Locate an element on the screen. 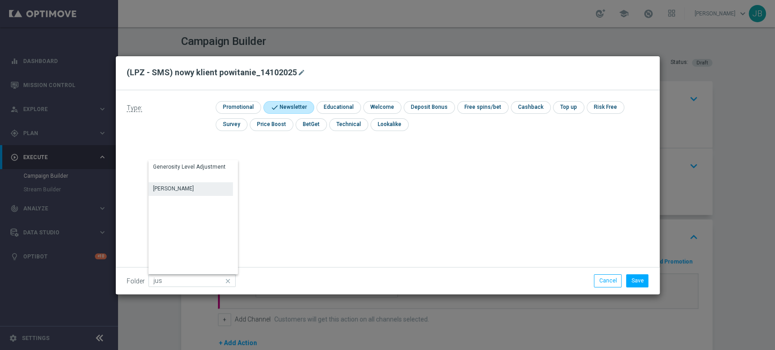 The image size is (775, 350). h2: (LPZ - SMS) nowy klient powitanie_14102025 is located at coordinates (211, 73).